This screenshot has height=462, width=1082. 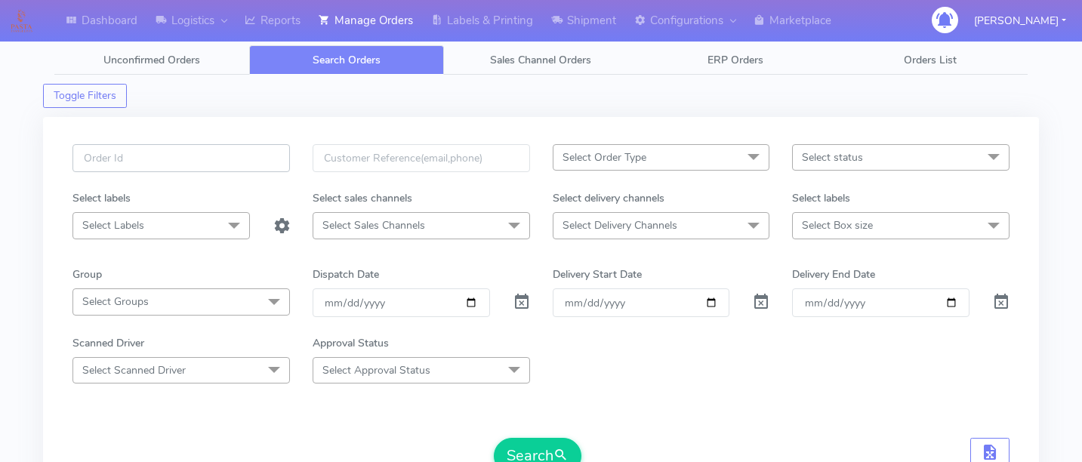 What do you see at coordinates (930, 60) in the screenshot?
I see `span: Orders List` at bounding box center [930, 60].